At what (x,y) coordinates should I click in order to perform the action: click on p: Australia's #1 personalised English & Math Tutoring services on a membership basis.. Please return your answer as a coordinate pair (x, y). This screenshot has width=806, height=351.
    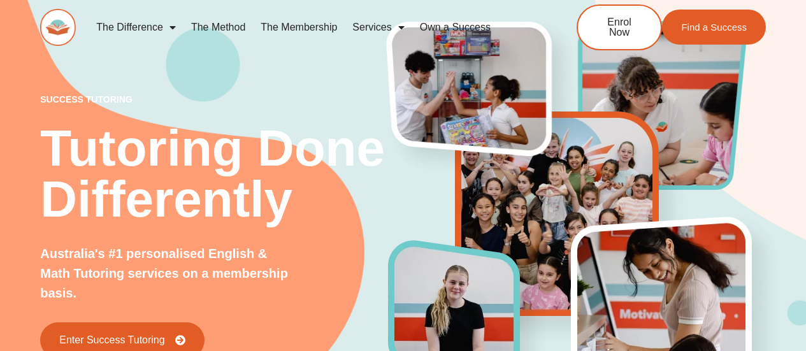
    Looking at the image, I should click on (167, 273).